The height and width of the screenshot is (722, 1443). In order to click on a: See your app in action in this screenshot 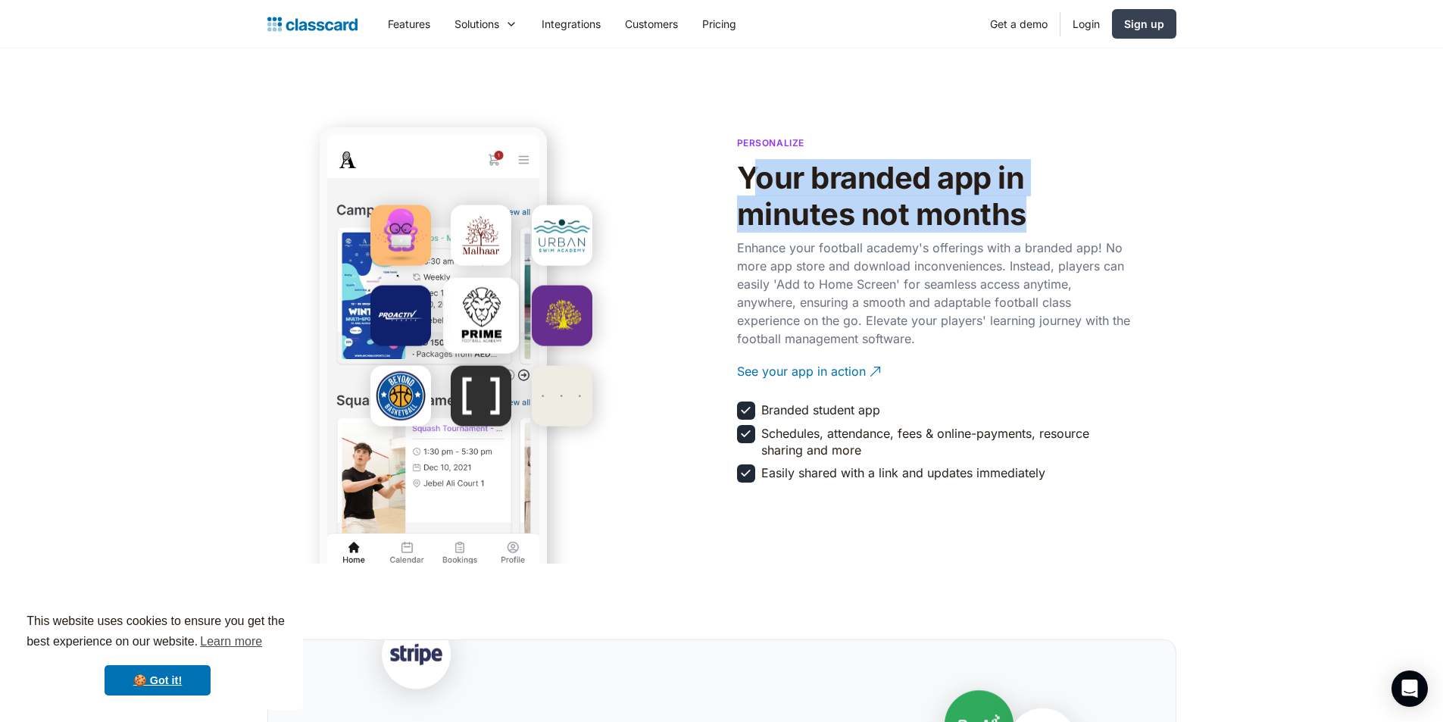, I will do `click(934, 371)`.